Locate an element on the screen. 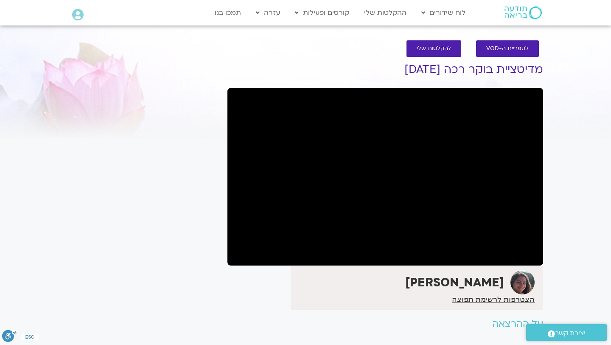  a: ההקלטות שלי is located at coordinates (385, 13).